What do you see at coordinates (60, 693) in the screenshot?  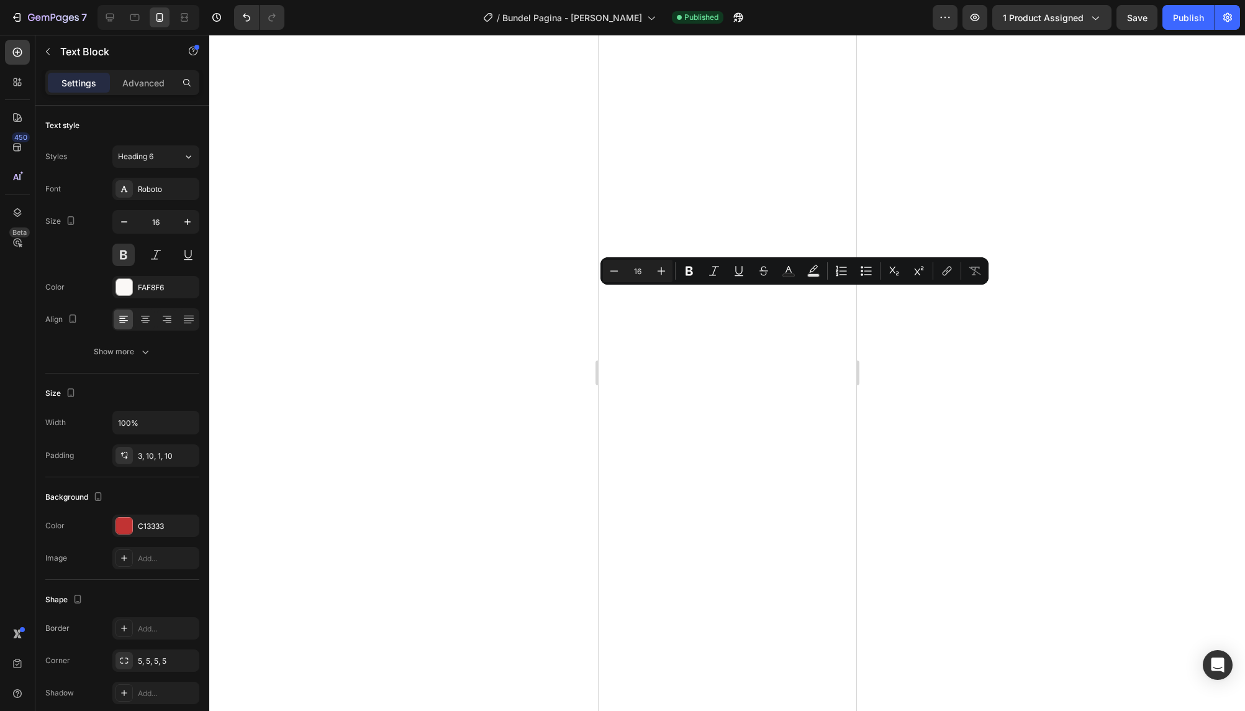 I see `div: Shadow` at bounding box center [60, 693].